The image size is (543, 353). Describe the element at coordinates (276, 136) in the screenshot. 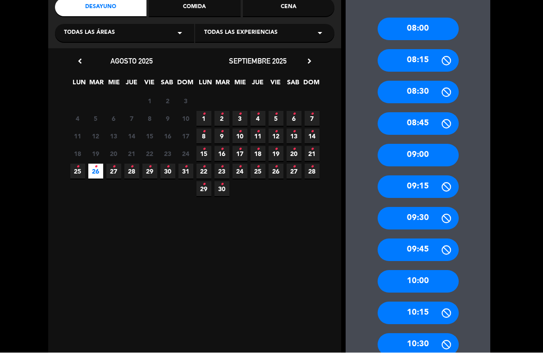

I see `span: 12` at that location.